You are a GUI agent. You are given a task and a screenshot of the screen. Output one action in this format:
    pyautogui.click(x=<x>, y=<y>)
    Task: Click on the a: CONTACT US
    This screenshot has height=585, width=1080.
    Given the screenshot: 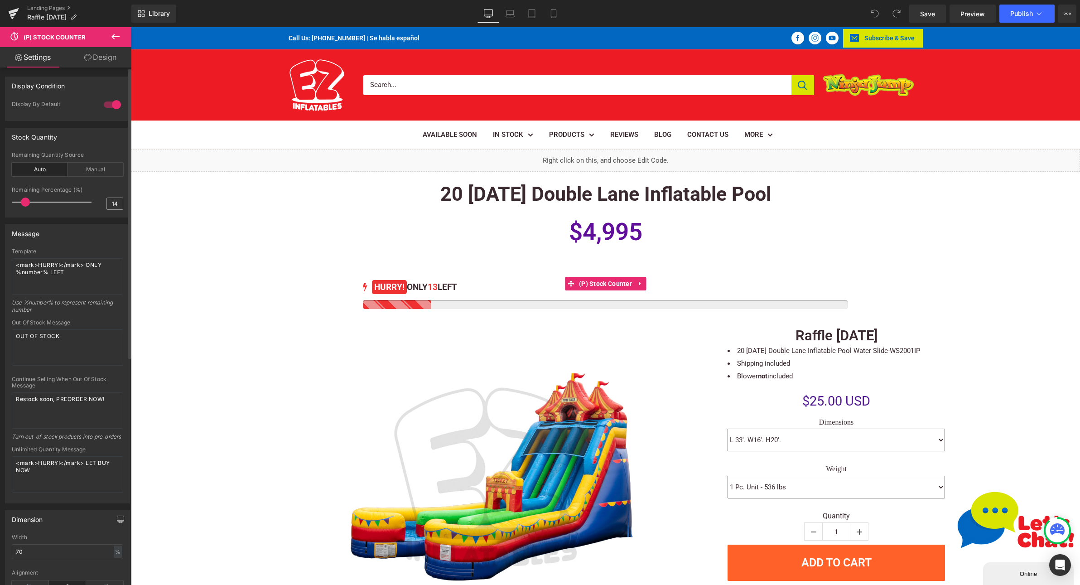 What is the action you would take?
    pyautogui.click(x=577, y=107)
    